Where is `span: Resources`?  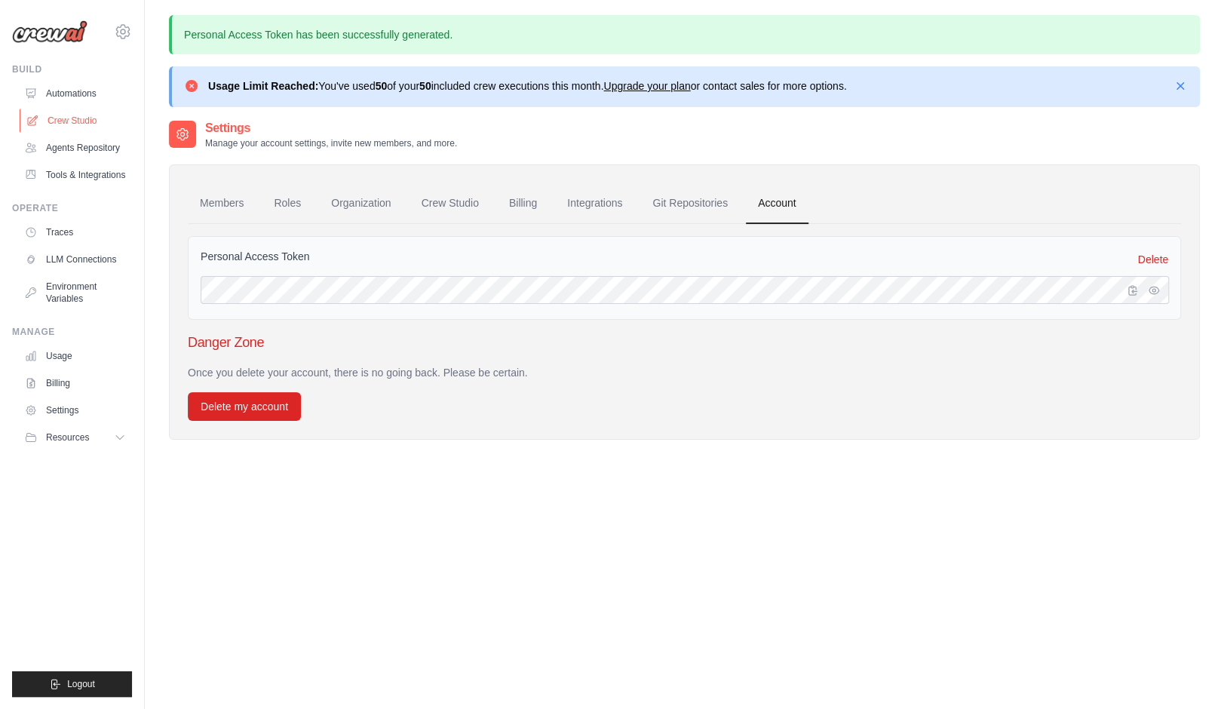
span: Resources is located at coordinates (67, 437).